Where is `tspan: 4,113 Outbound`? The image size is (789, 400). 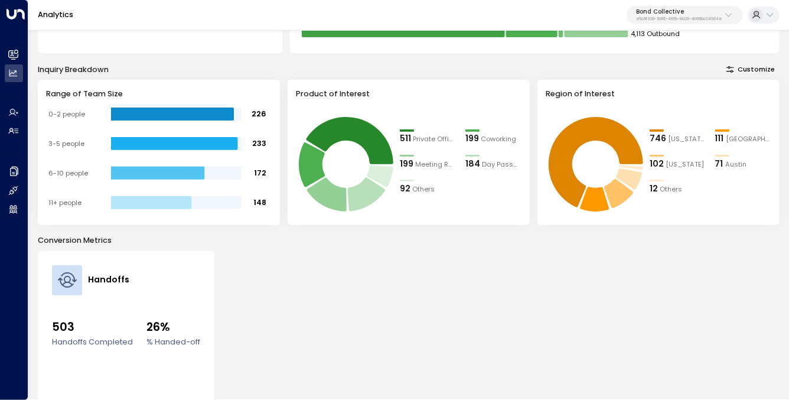
tspan: 4,113 Outbound is located at coordinates (656, 34).